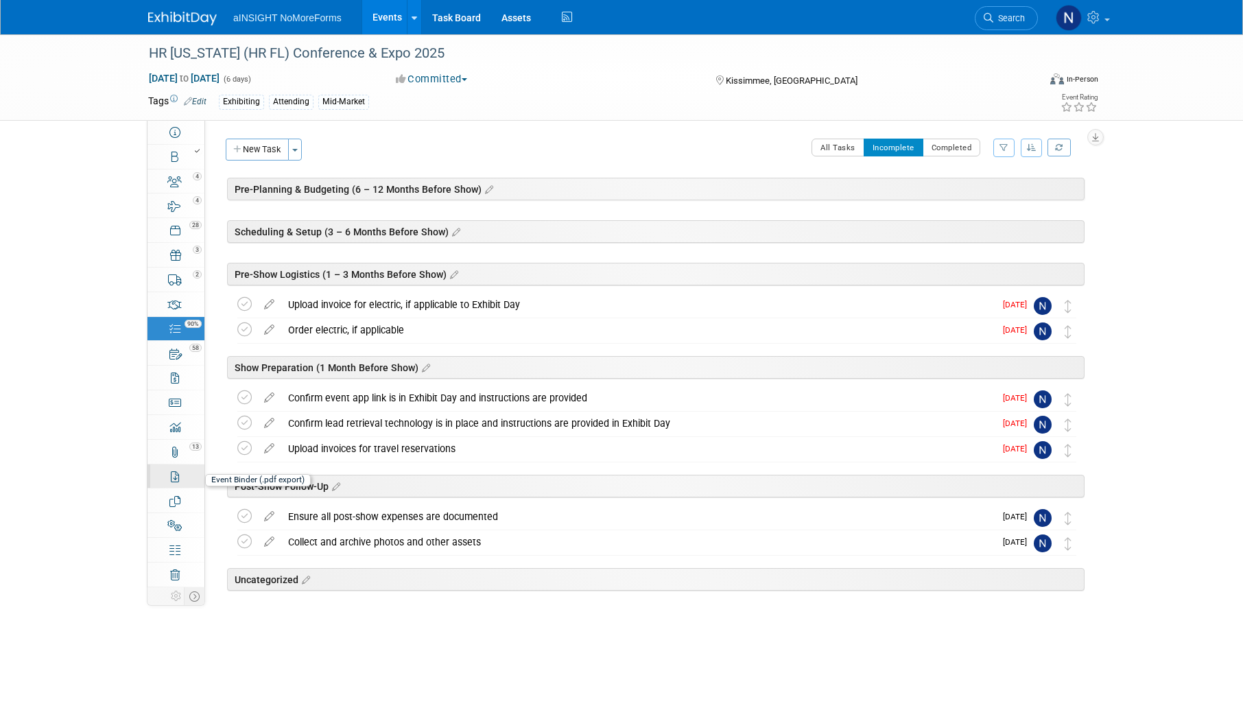 Image resolution: width=1243 pixels, height=719 pixels. Describe the element at coordinates (197, 151) in the screenshot. I see `i: Booth reservation complete` at that location.